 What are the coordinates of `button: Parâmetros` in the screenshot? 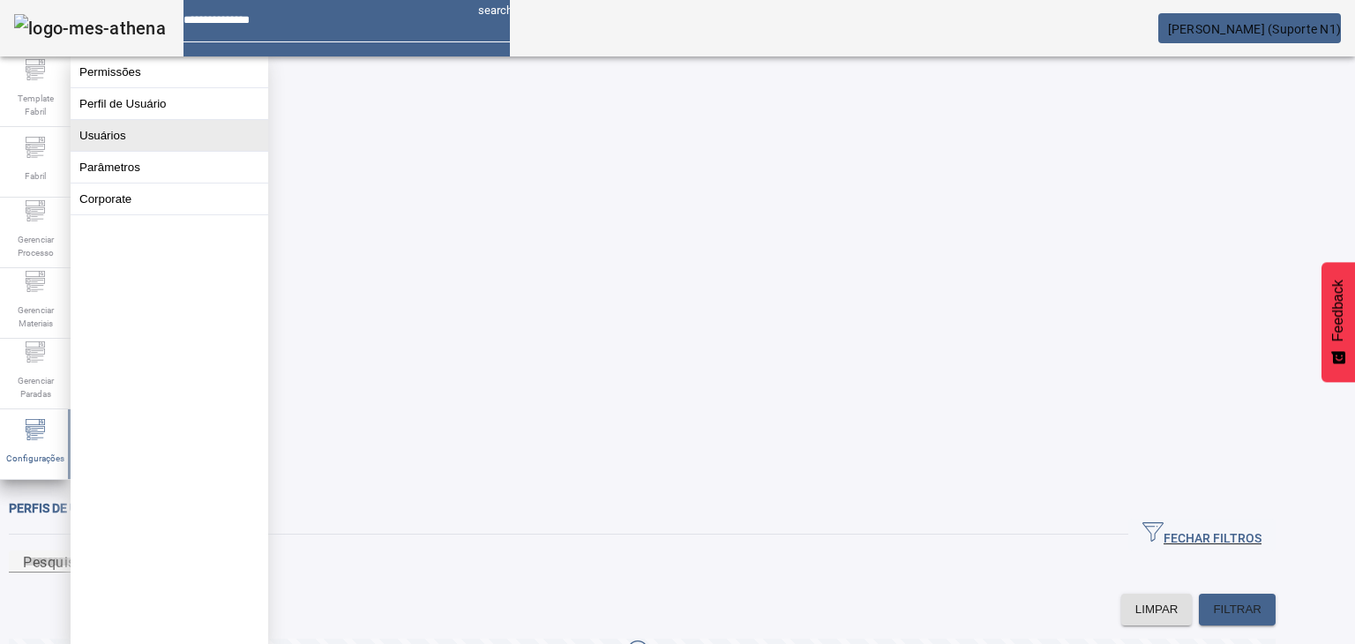 It's located at (169, 167).